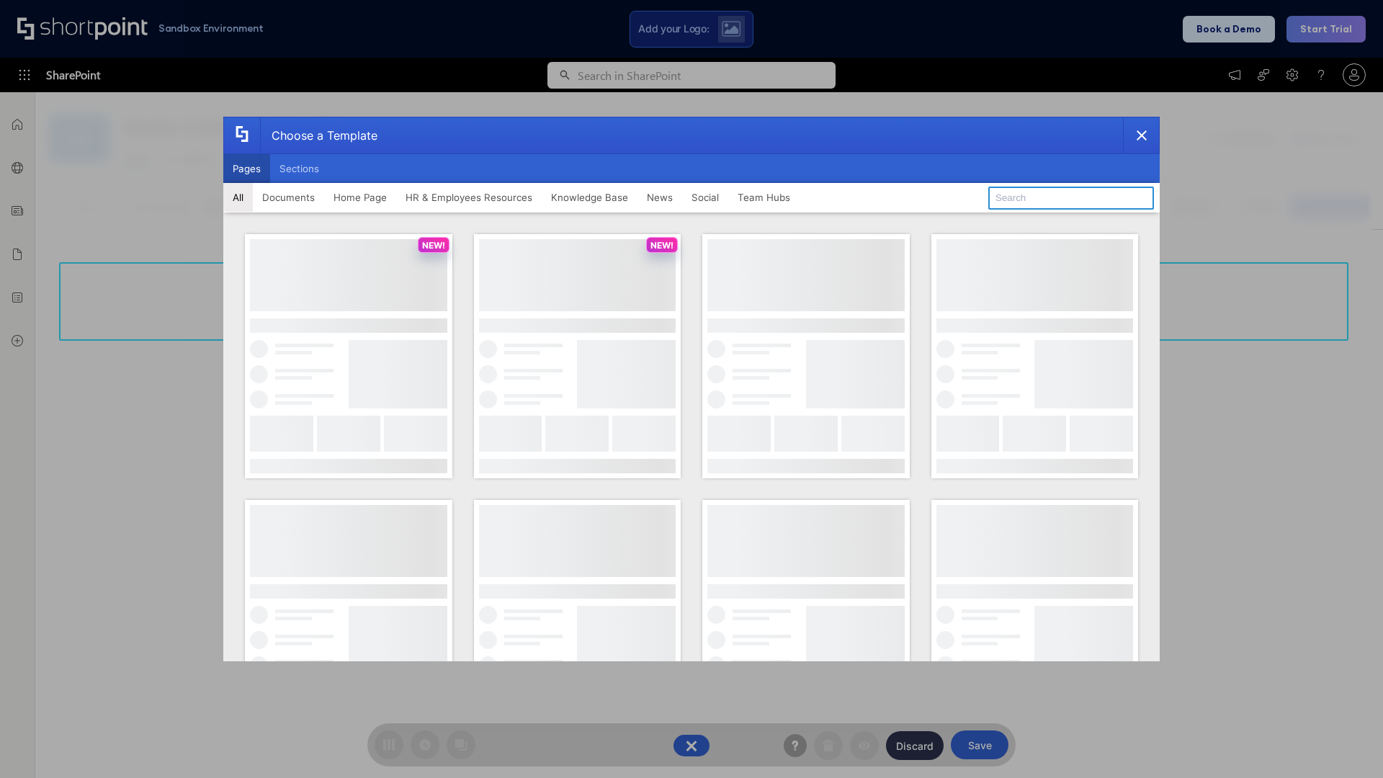 The width and height of the screenshot is (1383, 778). I want to click on div: Choose a Template, so click(318, 135).